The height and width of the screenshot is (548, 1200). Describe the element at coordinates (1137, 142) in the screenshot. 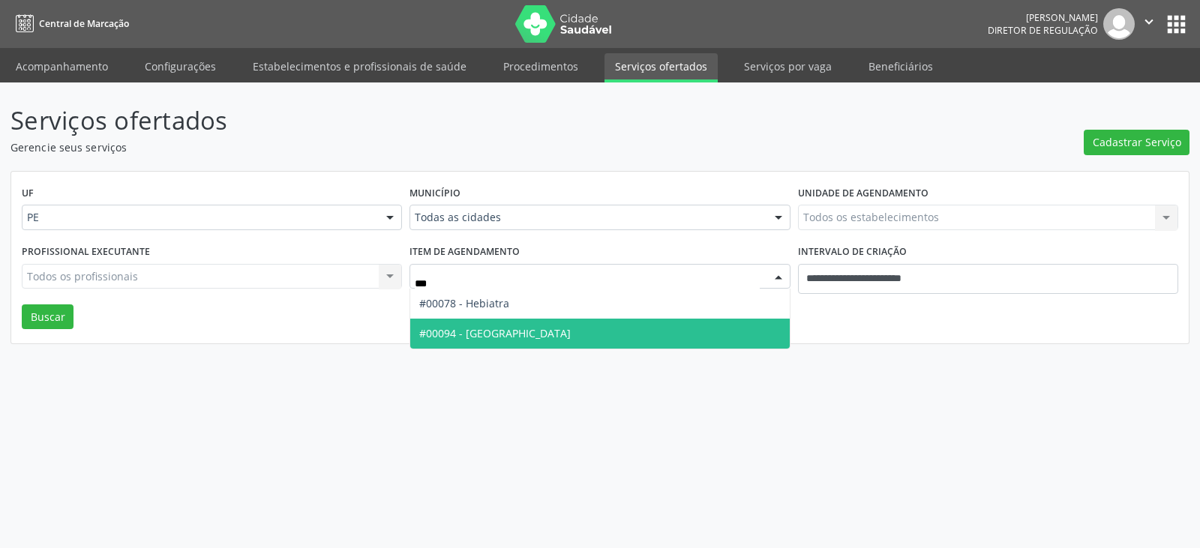

I see `span: Cadastrar Serviço` at that location.